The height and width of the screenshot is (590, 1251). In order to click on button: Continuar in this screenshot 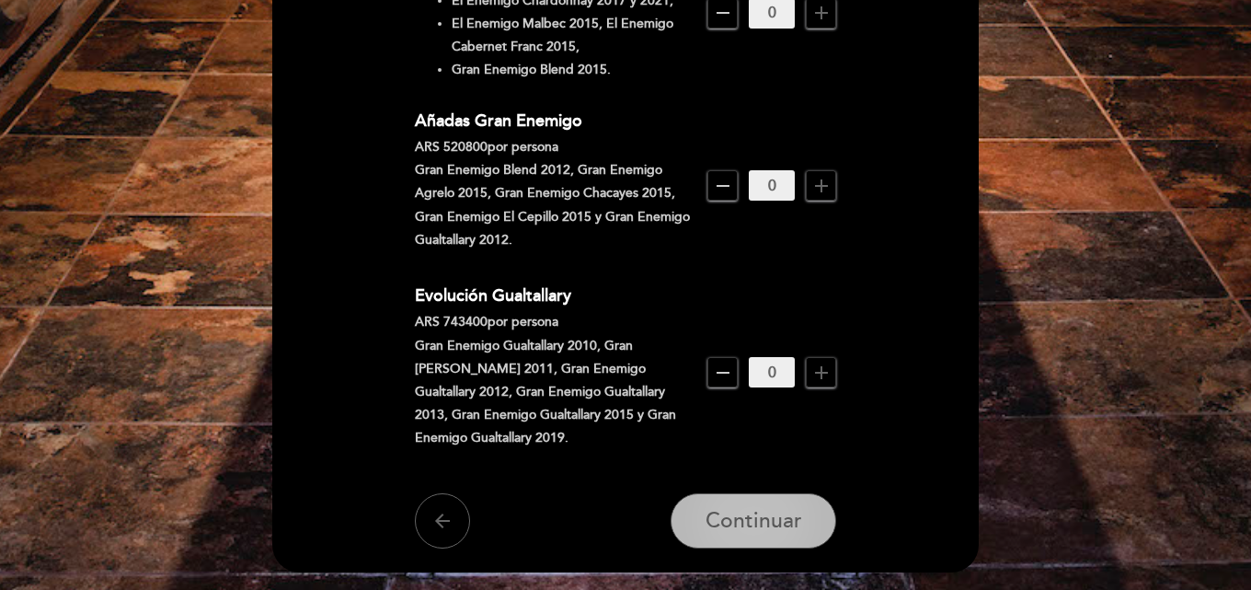, I will do `click(753, 521)`.